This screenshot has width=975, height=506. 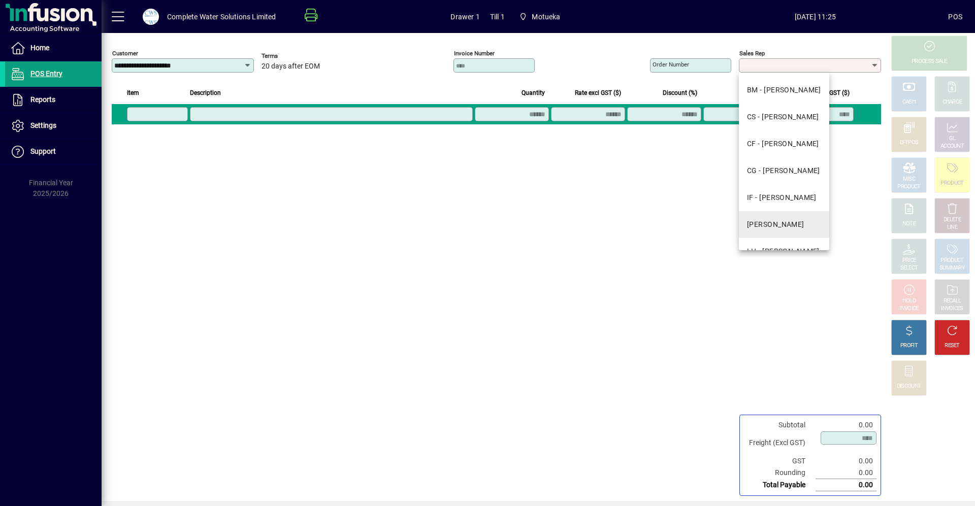 What do you see at coordinates (909, 102) in the screenshot?
I see `div: CASH` at bounding box center [909, 102].